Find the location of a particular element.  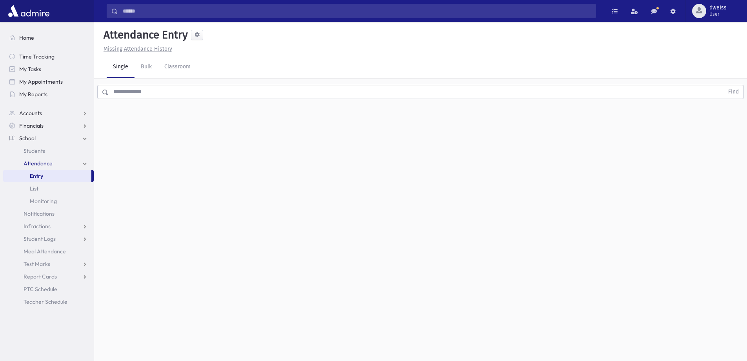

a: Financials is located at coordinates (48, 126).